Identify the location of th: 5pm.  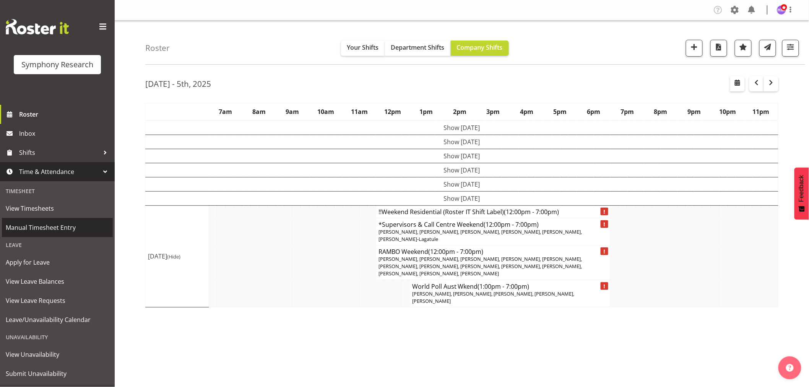
(560, 112).